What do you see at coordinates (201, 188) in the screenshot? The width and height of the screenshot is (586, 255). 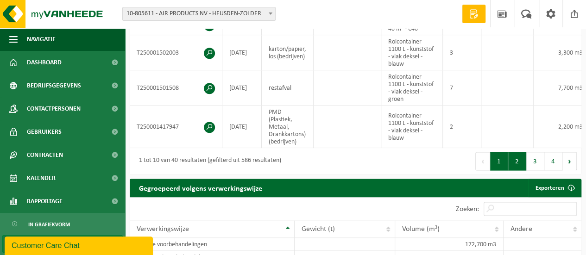 I see `h2: Gegroepeerd volgens verwerkingswijze` at bounding box center [201, 188].